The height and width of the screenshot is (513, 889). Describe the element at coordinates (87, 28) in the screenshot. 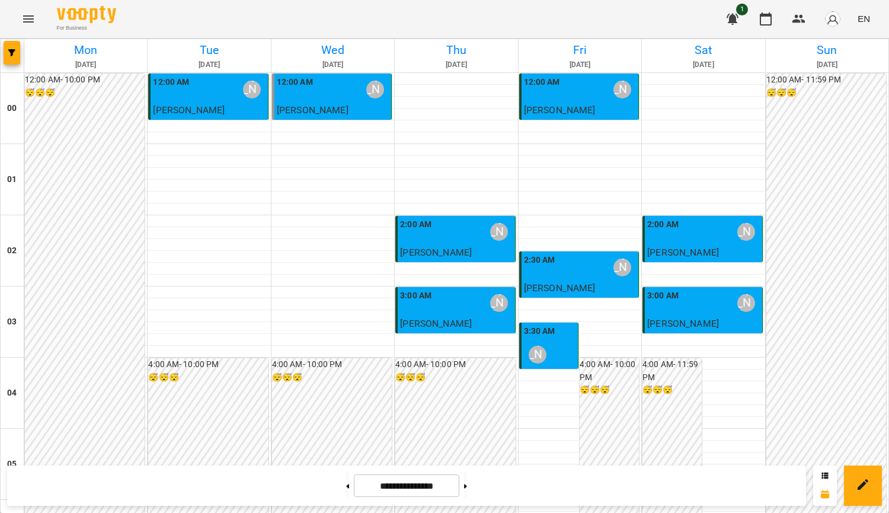

I see `span: For Business` at that location.